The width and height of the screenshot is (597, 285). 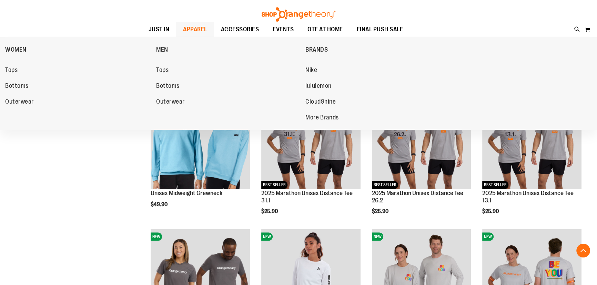 What do you see at coordinates (307, 197) in the screenshot?
I see `a: 2025 Marathon Unisex Distance Tee 31.1` at bounding box center [307, 197].